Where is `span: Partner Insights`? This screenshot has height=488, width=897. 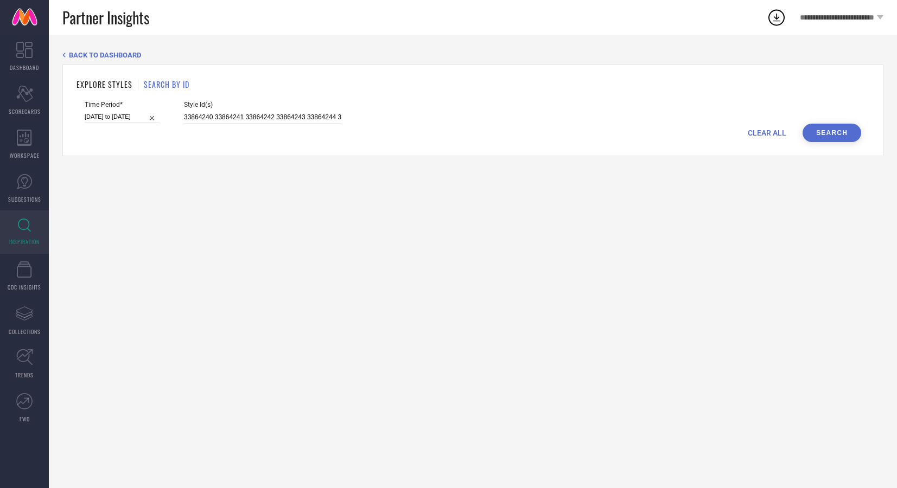 span: Partner Insights is located at coordinates (106, 17).